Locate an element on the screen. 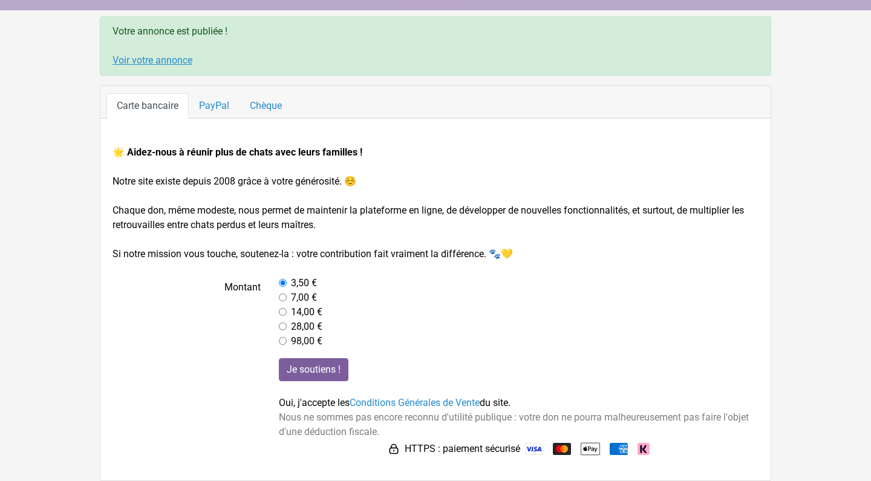 The height and width of the screenshot is (481, 871). div: Votre annonce est publiée ! is located at coordinates (436, 46).